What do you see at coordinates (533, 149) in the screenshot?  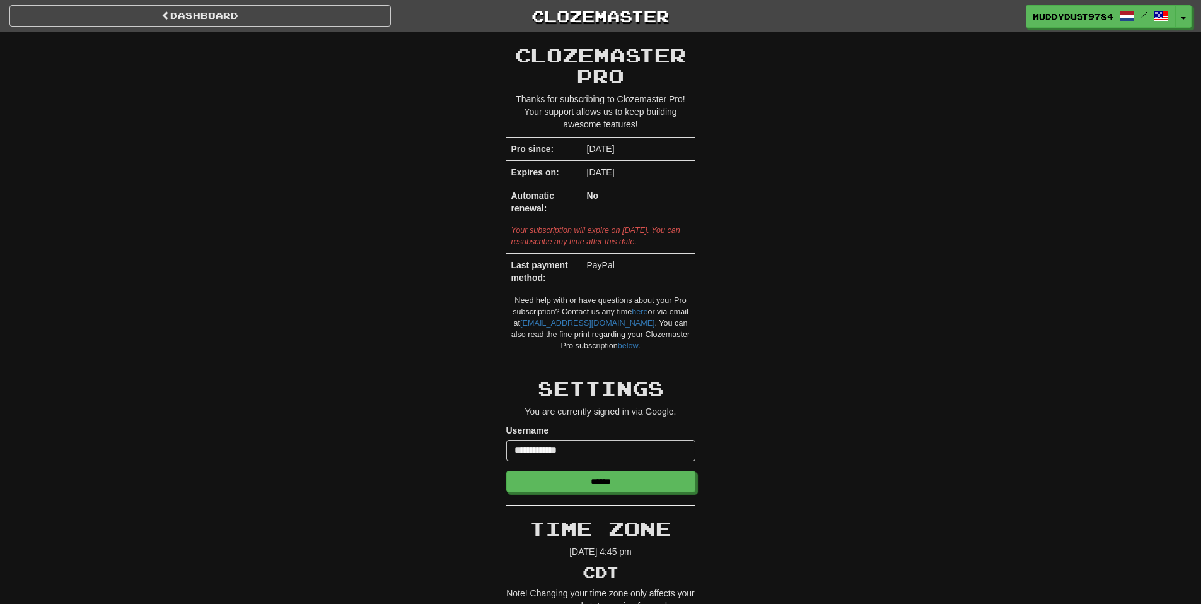 I see `strong: Pro since:` at bounding box center [533, 149].